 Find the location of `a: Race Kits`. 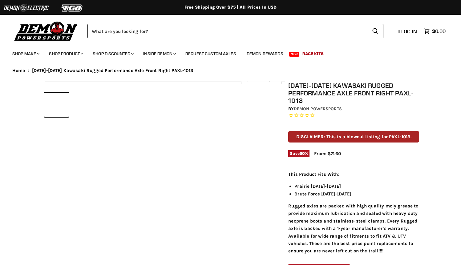

a: Race Kits is located at coordinates (313, 54).